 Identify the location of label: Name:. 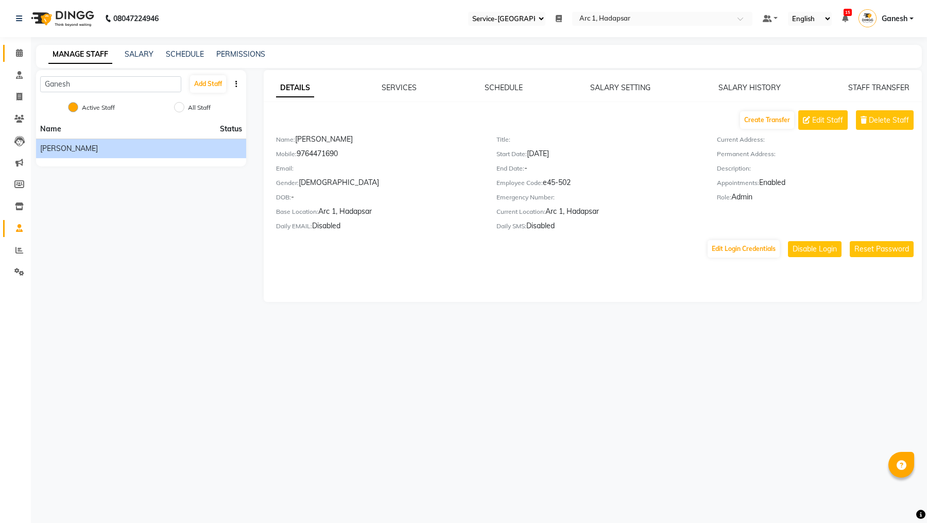
(285, 140).